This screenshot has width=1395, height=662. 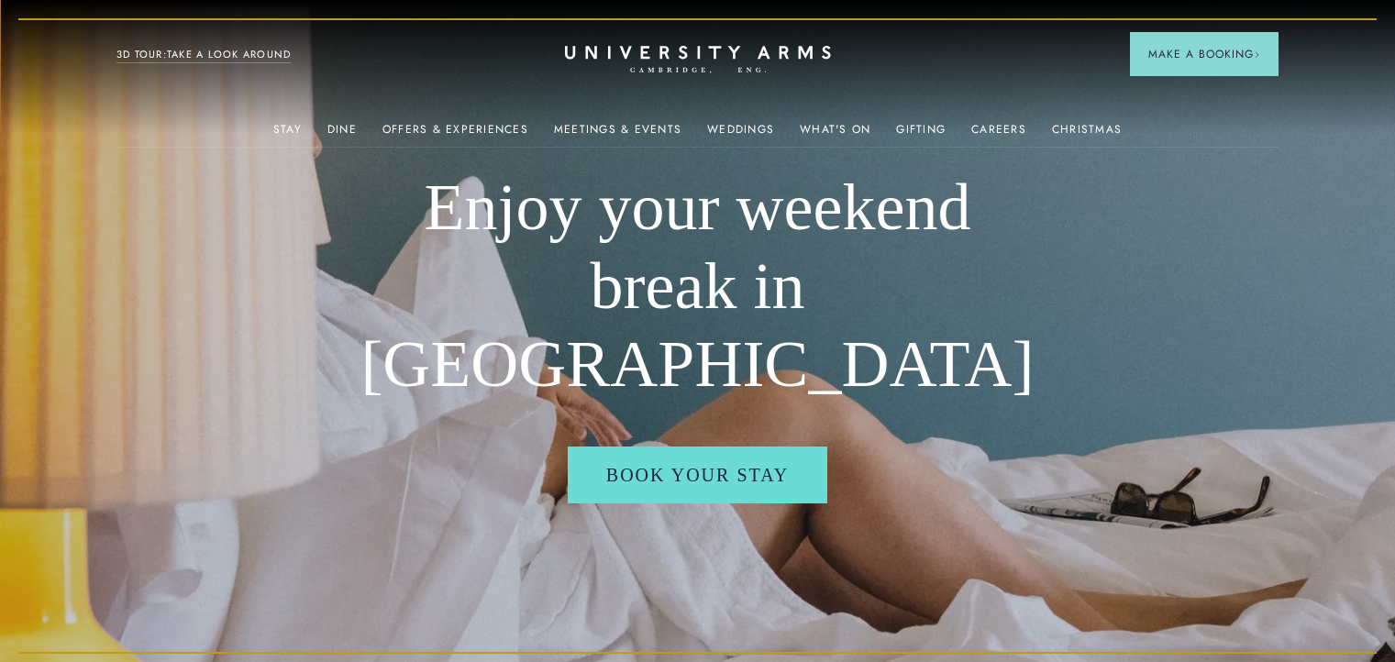 I want to click on a: Careers, so click(x=999, y=135).